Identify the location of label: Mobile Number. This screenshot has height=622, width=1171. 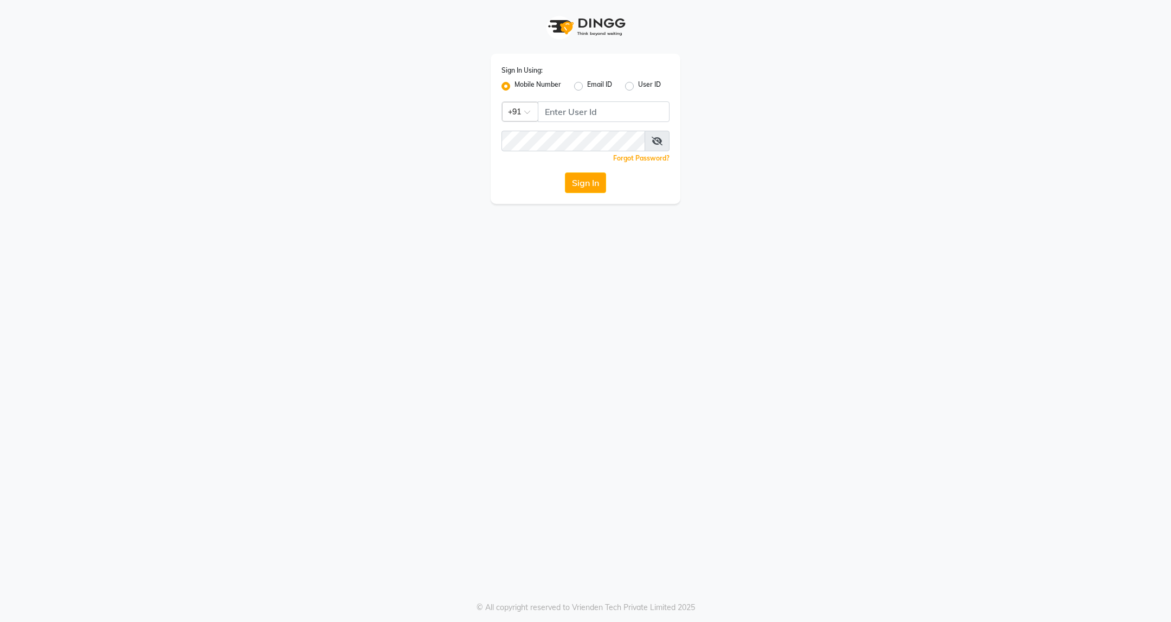
(538, 86).